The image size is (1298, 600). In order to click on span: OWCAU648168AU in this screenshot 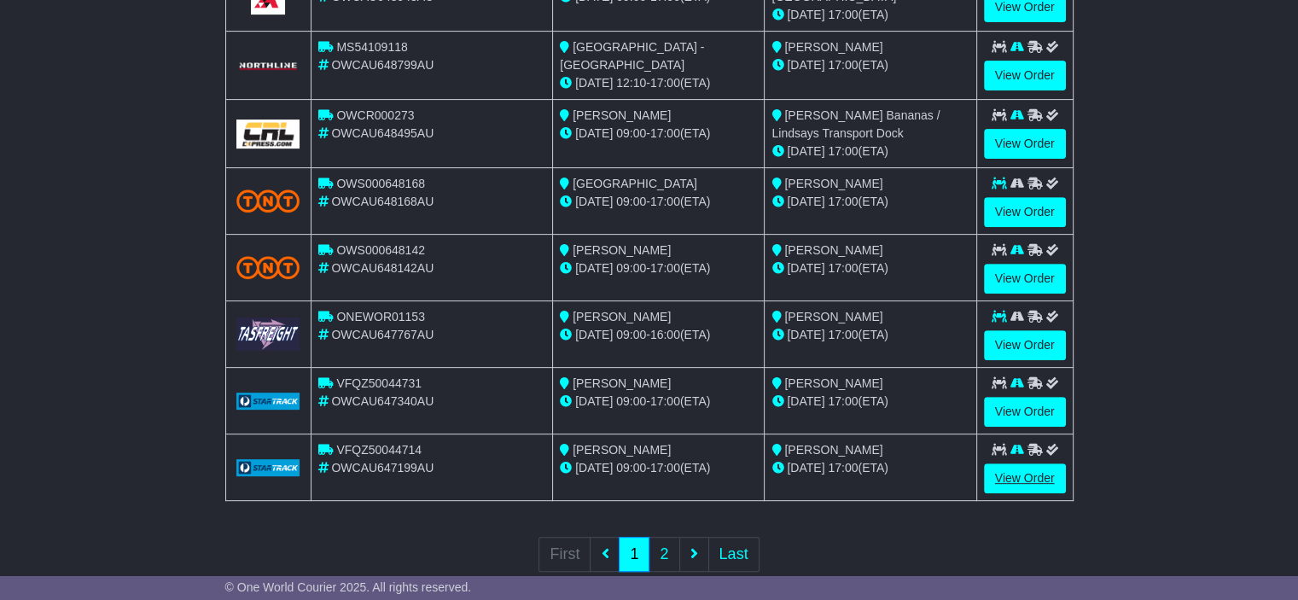, I will do `click(382, 201)`.